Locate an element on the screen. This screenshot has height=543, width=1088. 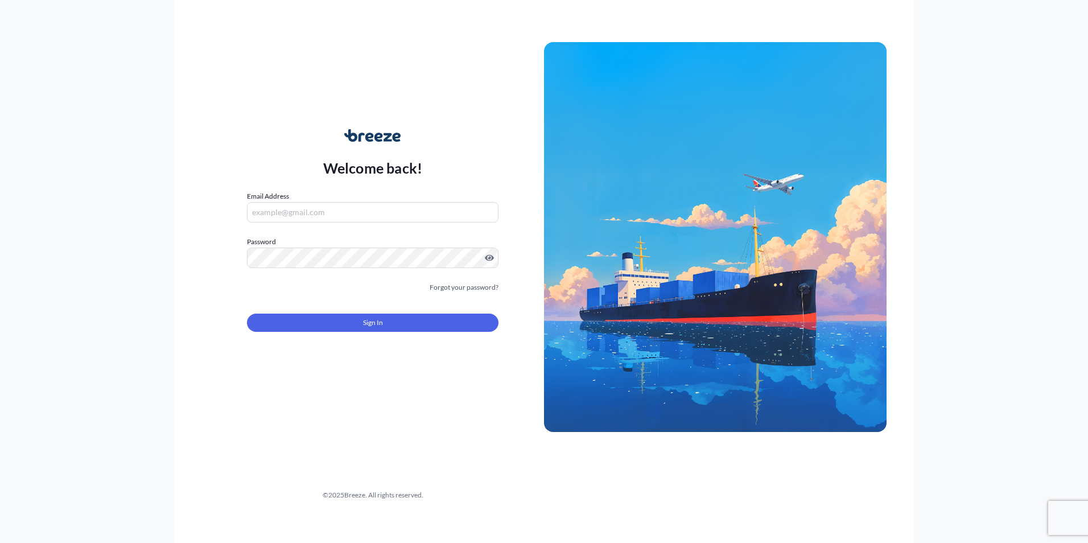
p: Welcome back! is located at coordinates (373, 168).